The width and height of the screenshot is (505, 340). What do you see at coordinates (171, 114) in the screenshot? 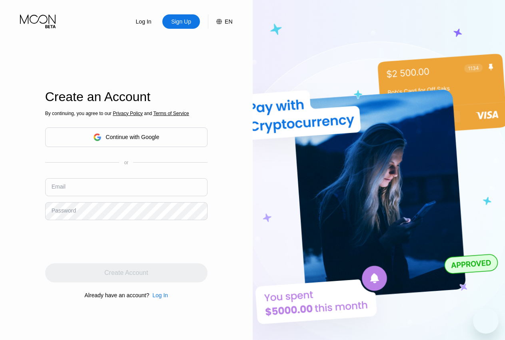
I see `span: Terms of Service` at bounding box center [171, 114].